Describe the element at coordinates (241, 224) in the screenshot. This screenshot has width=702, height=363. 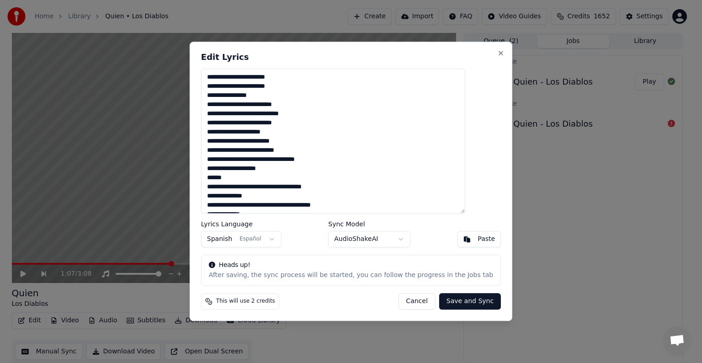
I see `label: Lyrics Language` at that location.